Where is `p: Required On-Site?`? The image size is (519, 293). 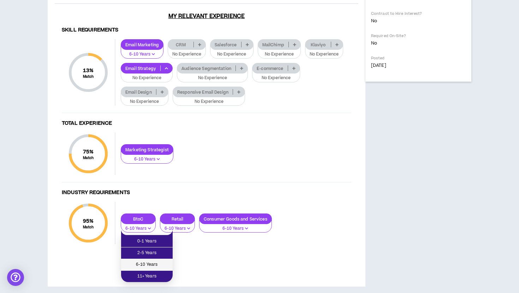
p: Required On-Site? is located at coordinates (418, 36).